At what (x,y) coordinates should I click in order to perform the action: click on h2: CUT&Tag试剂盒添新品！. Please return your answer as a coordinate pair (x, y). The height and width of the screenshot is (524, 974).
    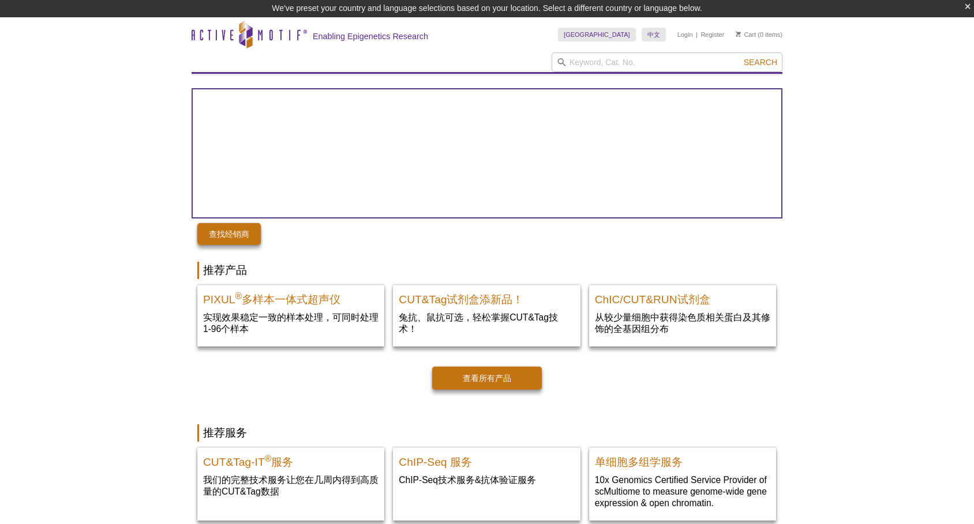
    Looking at the image, I should click on (486, 297).